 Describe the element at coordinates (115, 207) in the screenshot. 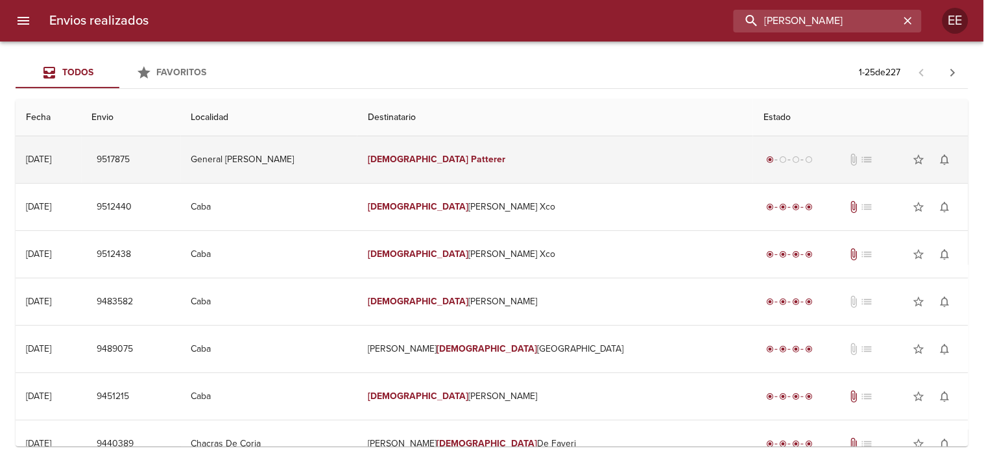

I see `span: 9512440` at that location.